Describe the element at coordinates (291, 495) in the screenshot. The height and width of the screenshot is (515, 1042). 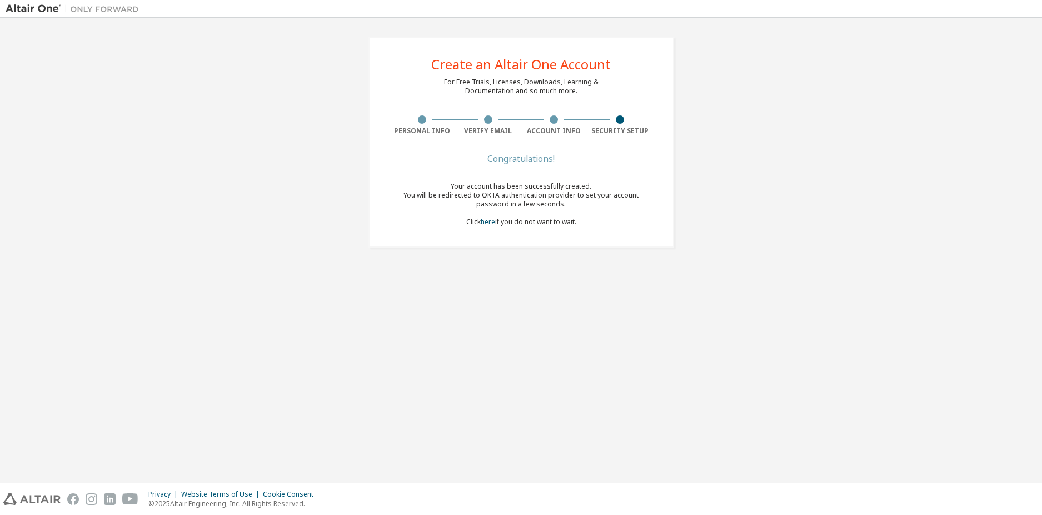
I see `div: Cookie Consent` at that location.